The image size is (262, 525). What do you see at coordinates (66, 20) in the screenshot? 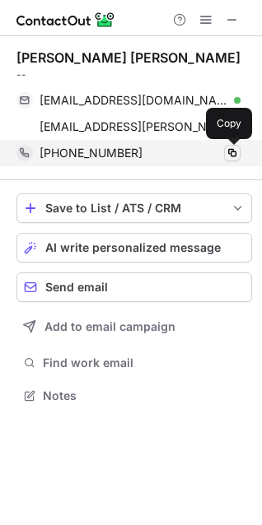
I see `img: ContactOut v5.3.10` at bounding box center [66, 20].